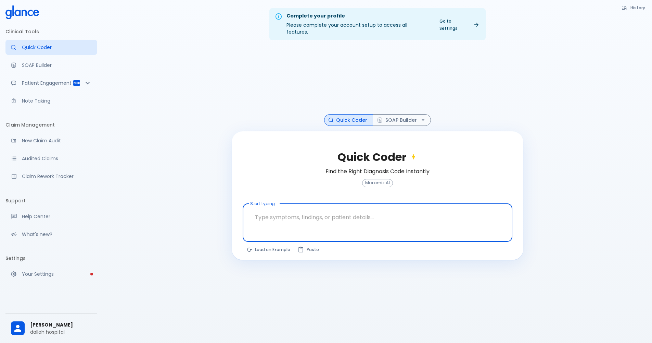  What do you see at coordinates (51, 234) in the screenshot?
I see `div: Recent updates and feature releases` at bounding box center [51, 234].